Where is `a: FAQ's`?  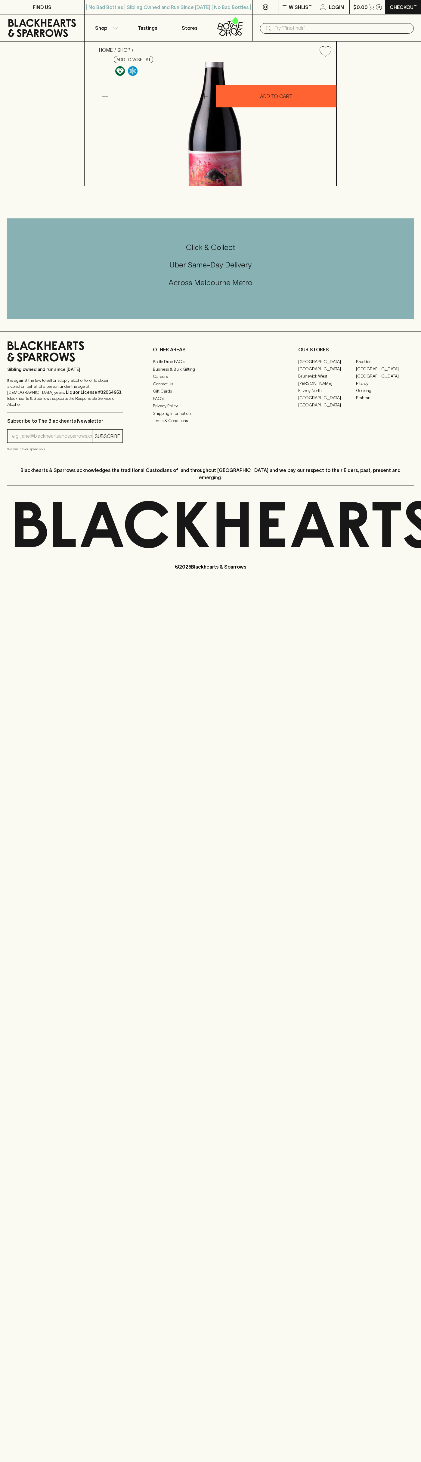 a: FAQ's is located at coordinates (211, 399).